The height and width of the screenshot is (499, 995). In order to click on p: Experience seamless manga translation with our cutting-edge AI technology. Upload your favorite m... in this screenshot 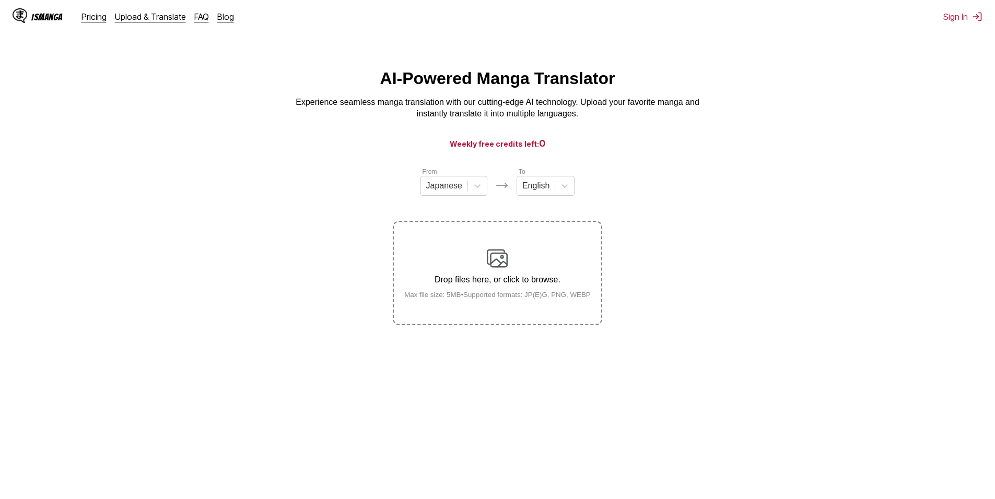, I will do `click(498, 108)`.